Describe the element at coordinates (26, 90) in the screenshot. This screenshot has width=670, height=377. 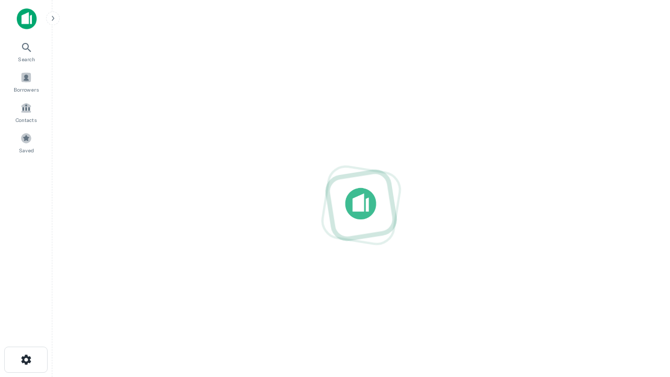
I see `span: Borrowers` at that location.